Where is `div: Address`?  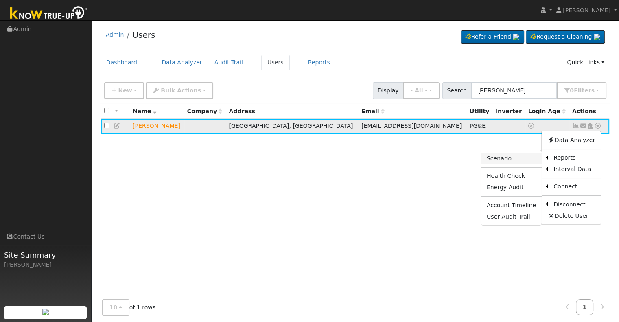 div: Address is located at coordinates (292, 111).